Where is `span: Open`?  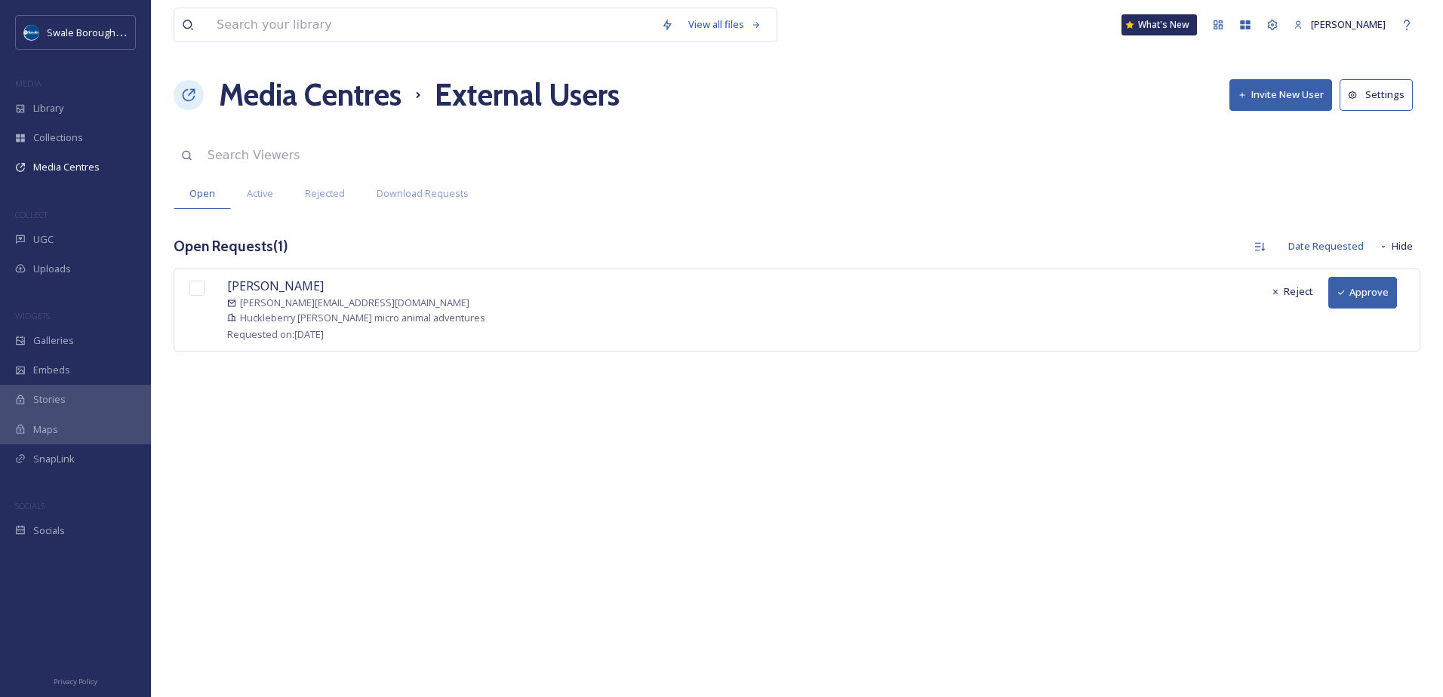
span: Open is located at coordinates (202, 193).